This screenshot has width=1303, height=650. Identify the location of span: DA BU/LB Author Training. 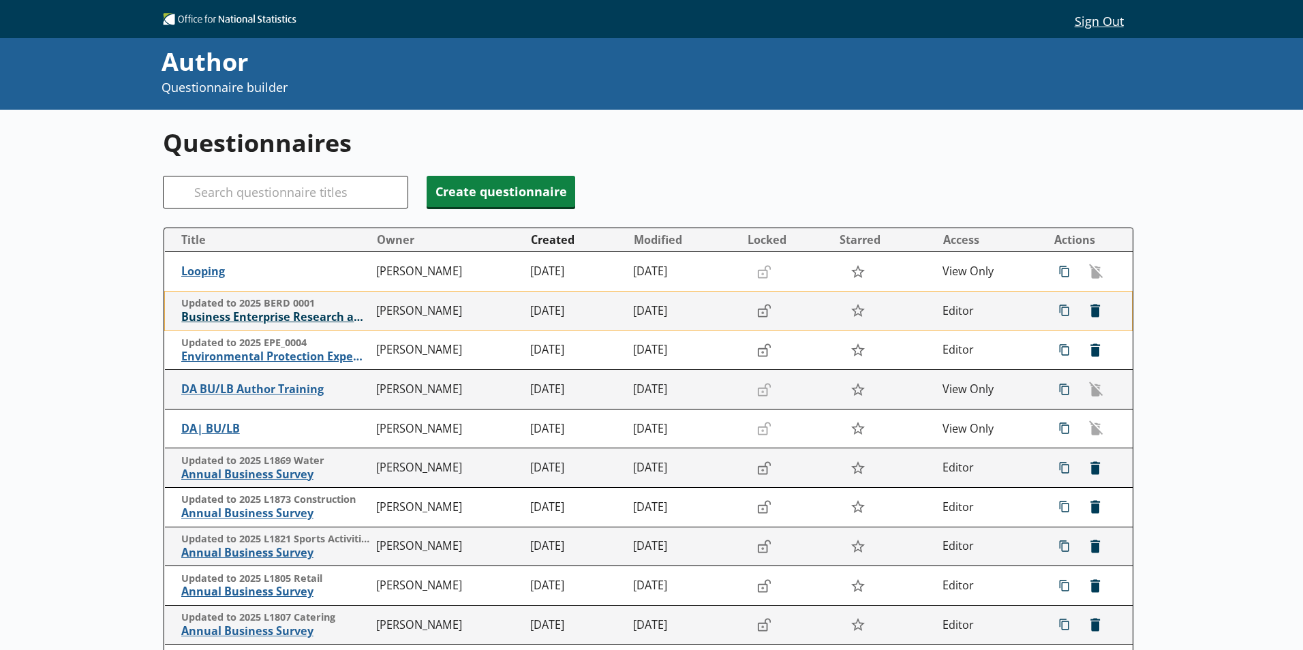
(275, 389).